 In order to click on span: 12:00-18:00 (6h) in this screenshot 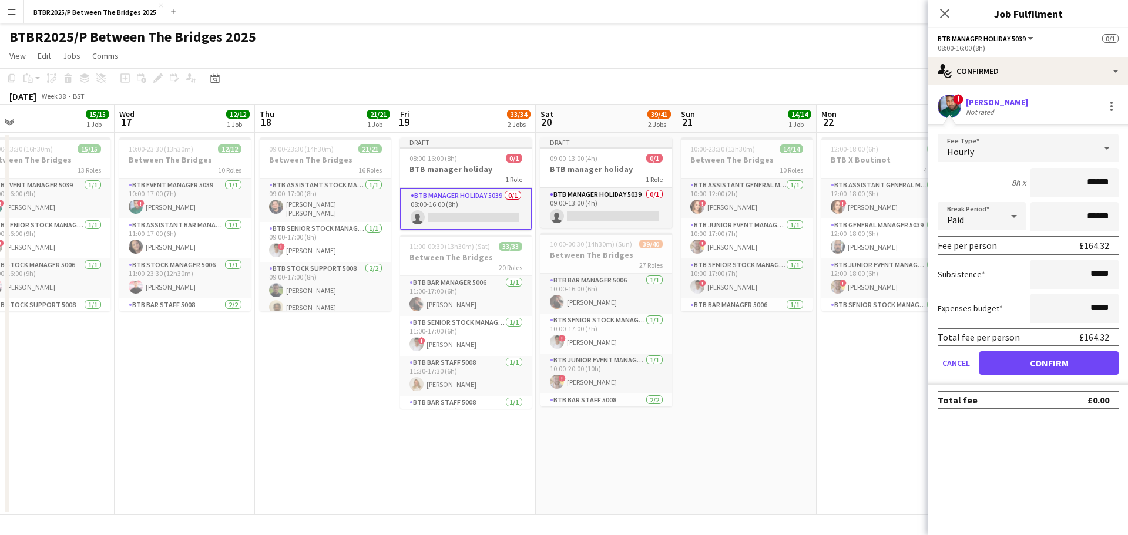, I will do `click(854, 149)`.